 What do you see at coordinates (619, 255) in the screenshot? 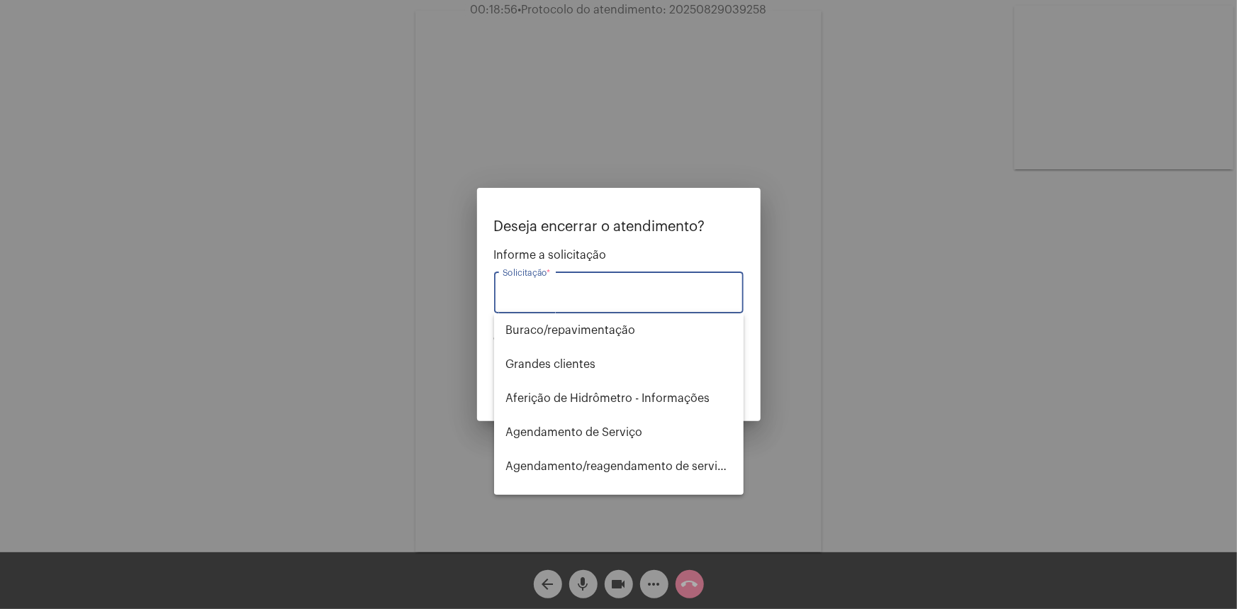
I see `span: Informe a solicitação` at bounding box center [619, 255].